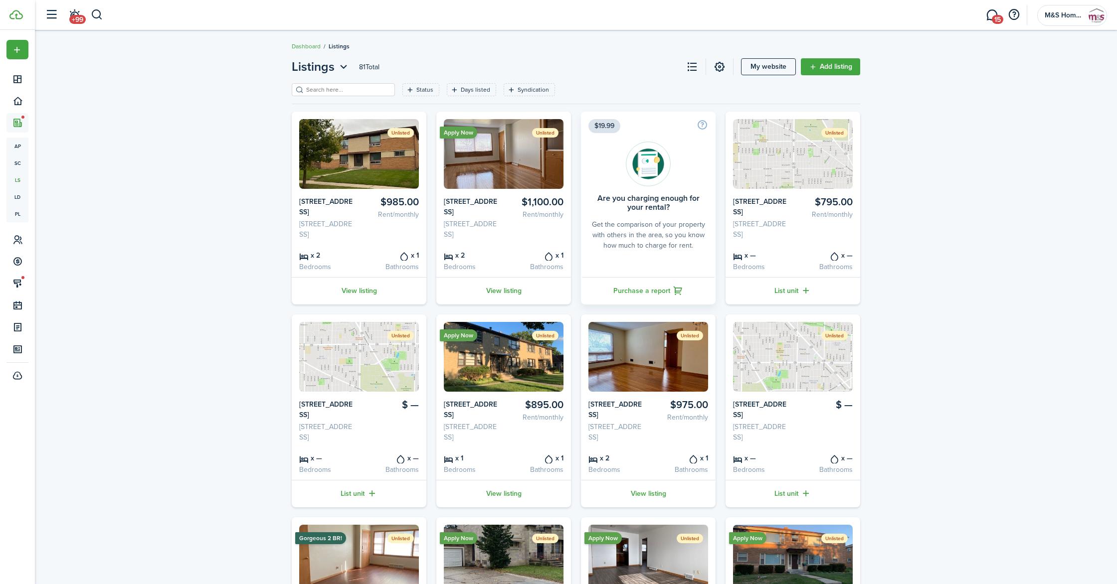 This screenshot has width=1117, height=584. Describe the element at coordinates (321, 538) in the screenshot. I see `ribbon: Gorgeous 2 BR!` at that location.